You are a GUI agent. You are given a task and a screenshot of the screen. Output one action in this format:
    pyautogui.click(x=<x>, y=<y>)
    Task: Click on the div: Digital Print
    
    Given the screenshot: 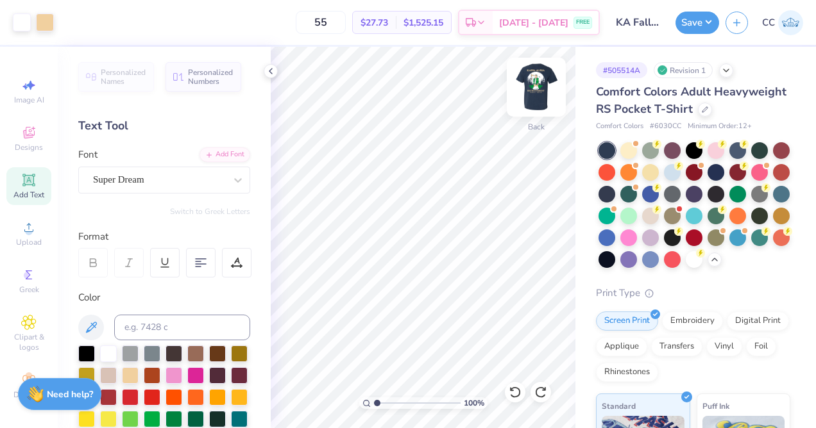 What is the action you would take?
    pyautogui.click(x=757, y=321)
    